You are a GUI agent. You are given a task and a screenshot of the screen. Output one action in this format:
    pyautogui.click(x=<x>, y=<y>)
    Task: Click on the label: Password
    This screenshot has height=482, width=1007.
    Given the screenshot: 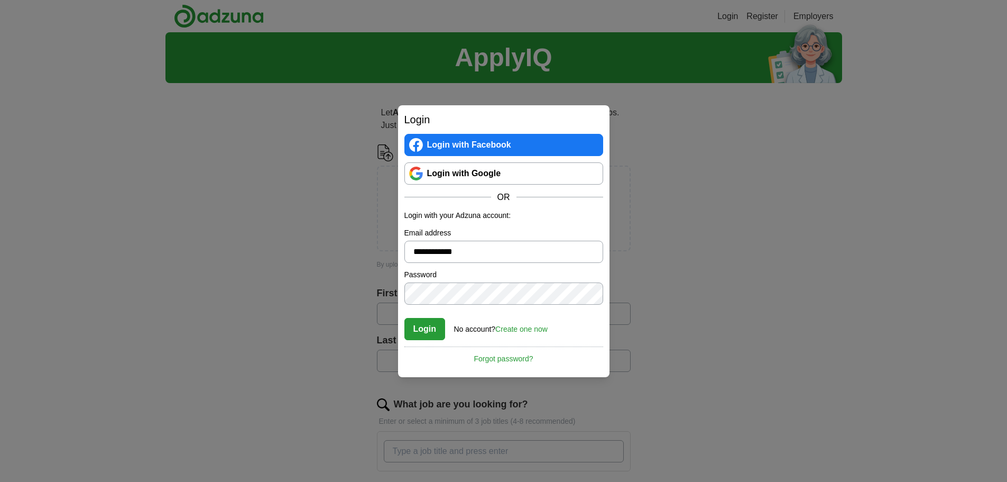 What is the action you would take?
    pyautogui.click(x=504, y=274)
    